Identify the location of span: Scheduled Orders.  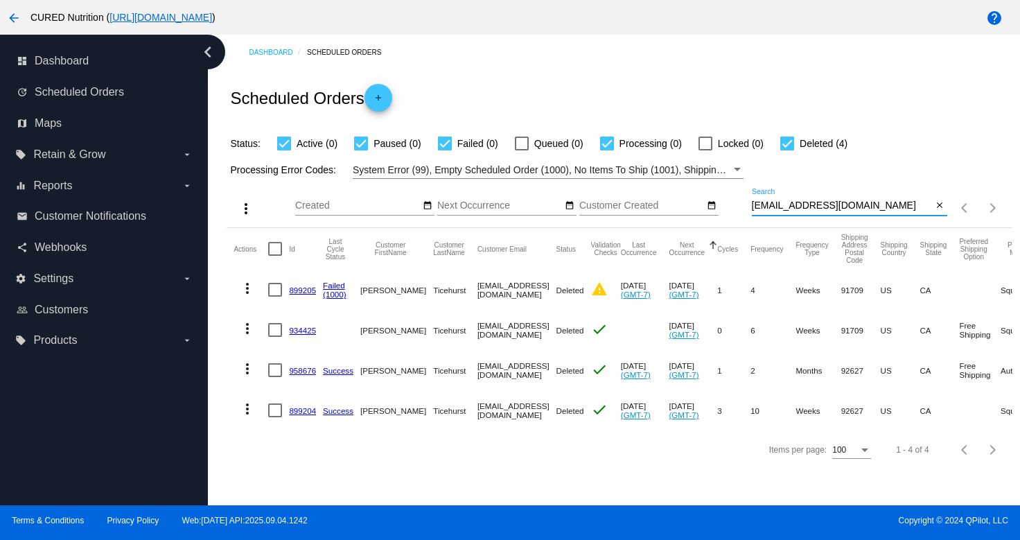
(79, 92).